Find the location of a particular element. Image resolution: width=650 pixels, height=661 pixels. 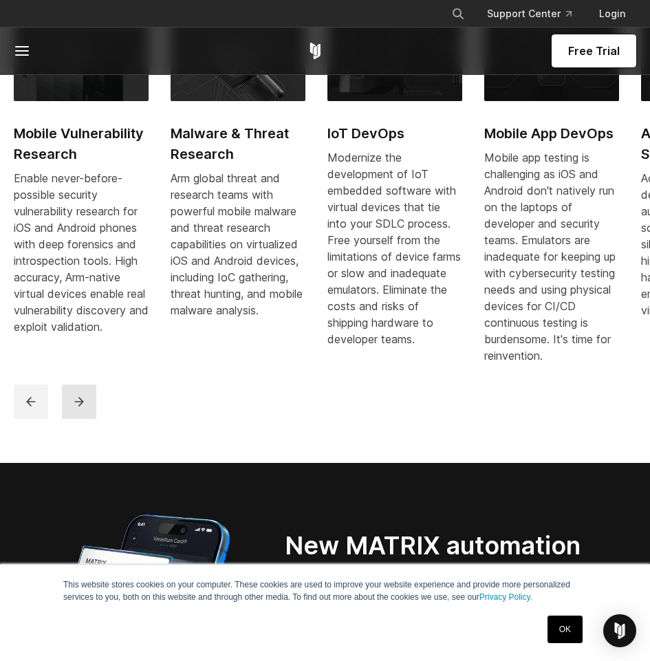

a: IoT DevOps IoT DevOps Modernize the development of IoT embedded software with virtual devices tha... is located at coordinates (395, 191).